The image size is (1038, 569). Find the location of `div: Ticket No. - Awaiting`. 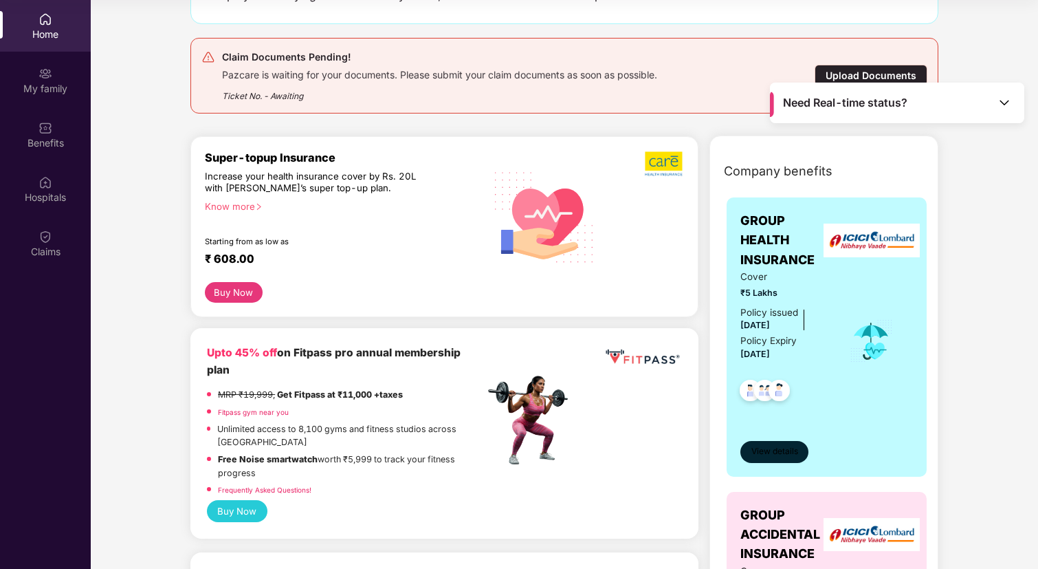

div: Ticket No. - Awaiting is located at coordinates (439, 91).